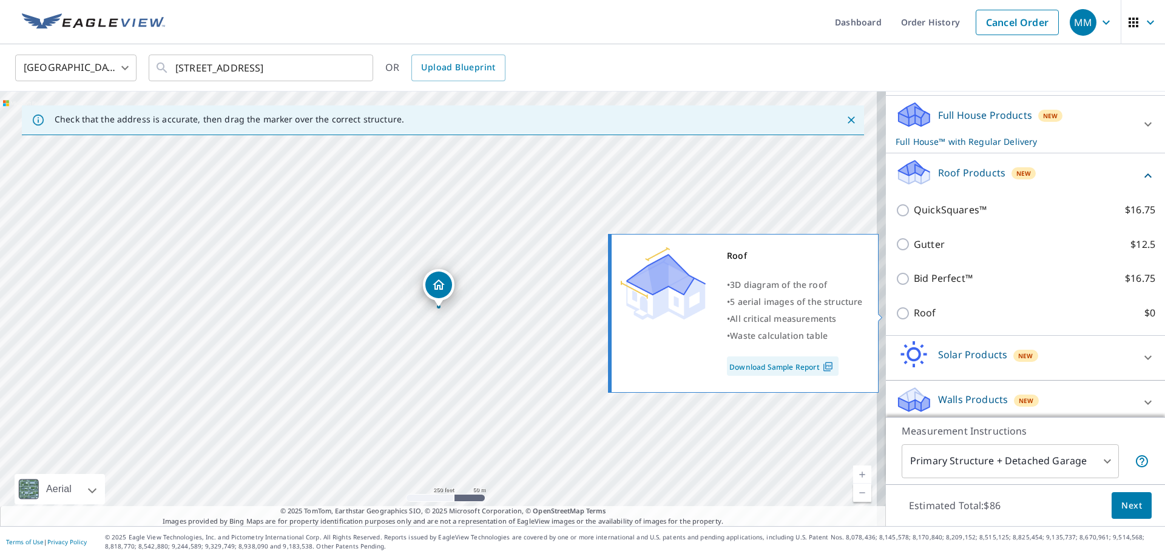 This screenshot has height=557, width=1165. I want to click on p: $0, so click(1149, 313).